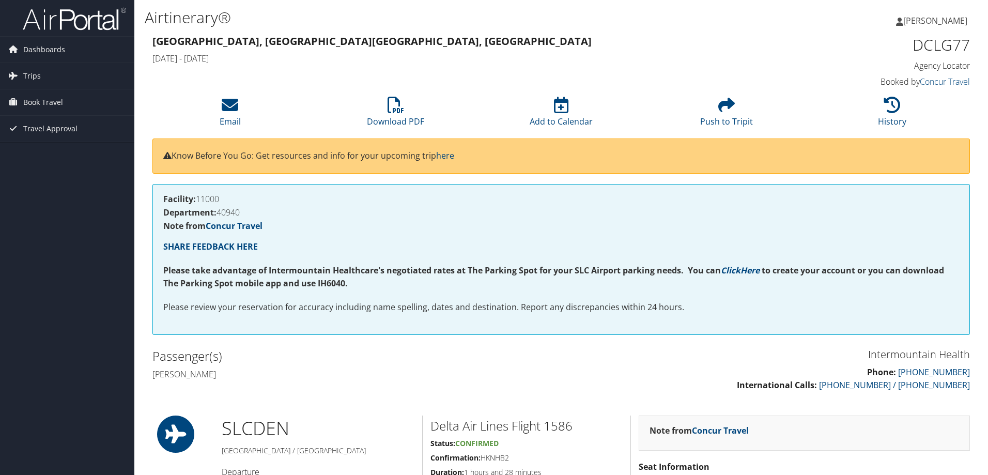 The image size is (988, 475). I want to click on strong: International Calls:, so click(777, 385).